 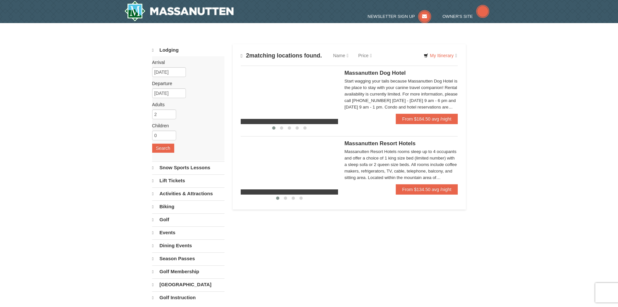 I want to click on div: Massanutten Resort Hotels rooms sleep up to 4 occupants and offer a choice of 1 king size bed (li..., so click(x=402, y=165).